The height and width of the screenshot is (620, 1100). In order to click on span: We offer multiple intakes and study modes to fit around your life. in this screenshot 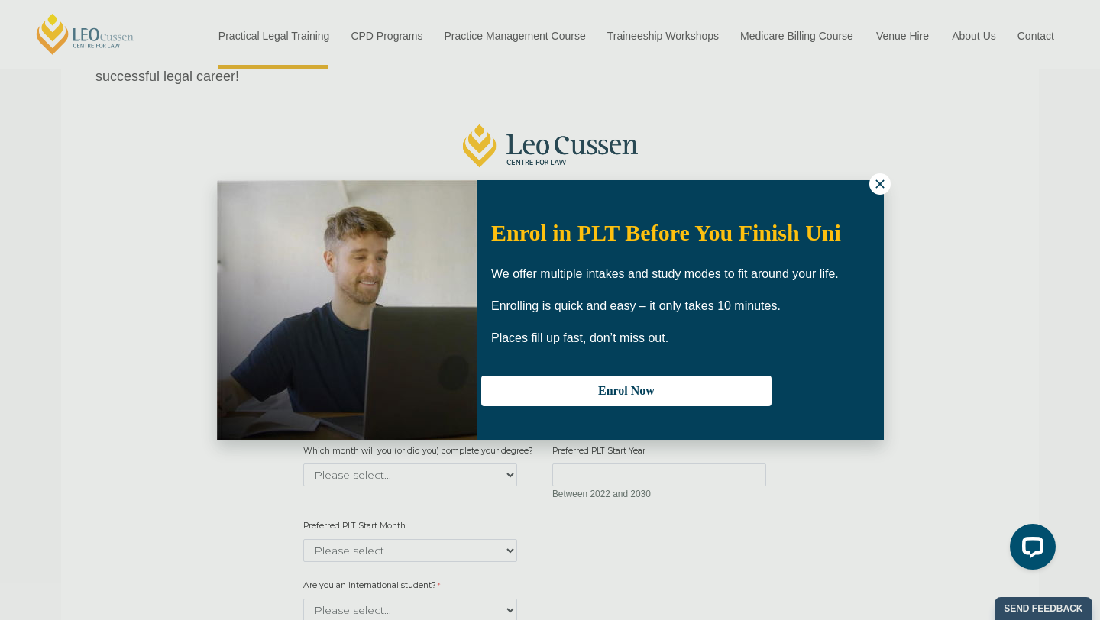, I will do `click(664, 273)`.